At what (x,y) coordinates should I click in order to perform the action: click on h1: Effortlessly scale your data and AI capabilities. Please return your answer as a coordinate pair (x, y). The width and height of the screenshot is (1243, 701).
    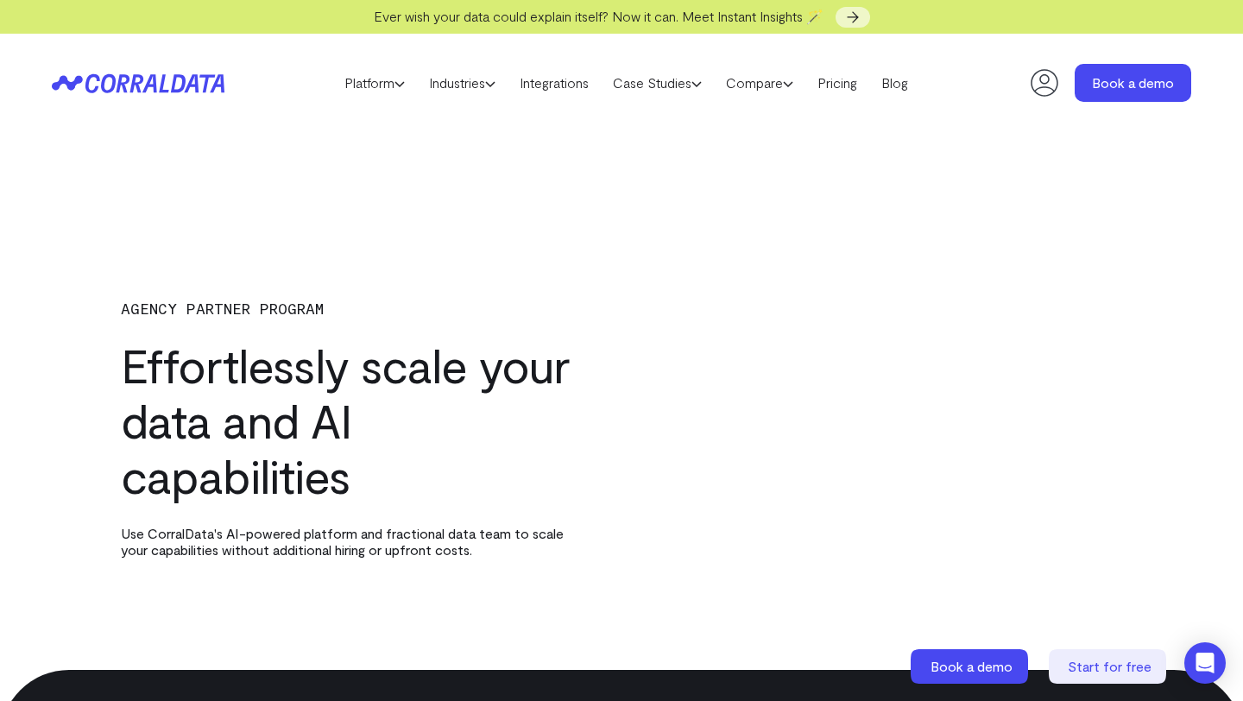
    Looking at the image, I should click on (345, 420).